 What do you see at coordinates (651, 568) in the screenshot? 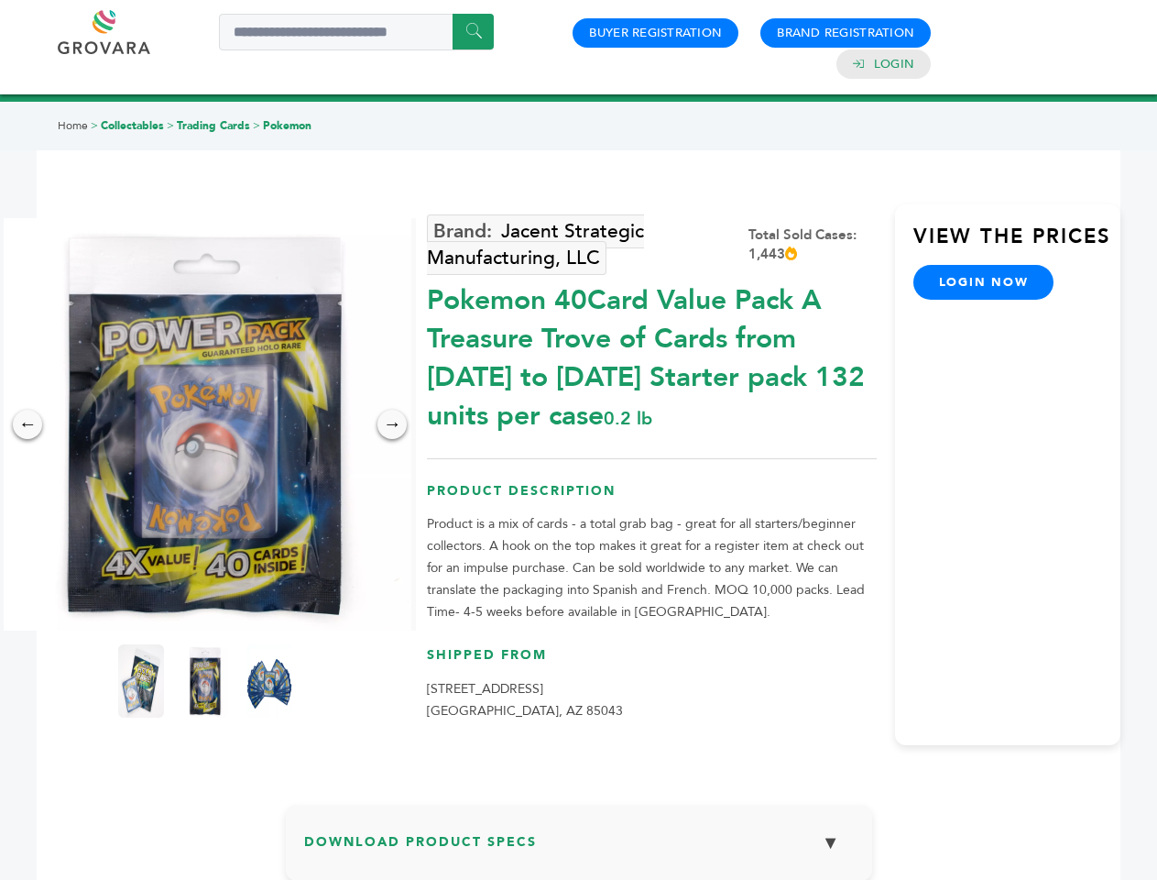
I see `p: Product is a mix of cards - a total grab bag - great for all starters/beginner collectors. A hook...` at bounding box center [651, 568].